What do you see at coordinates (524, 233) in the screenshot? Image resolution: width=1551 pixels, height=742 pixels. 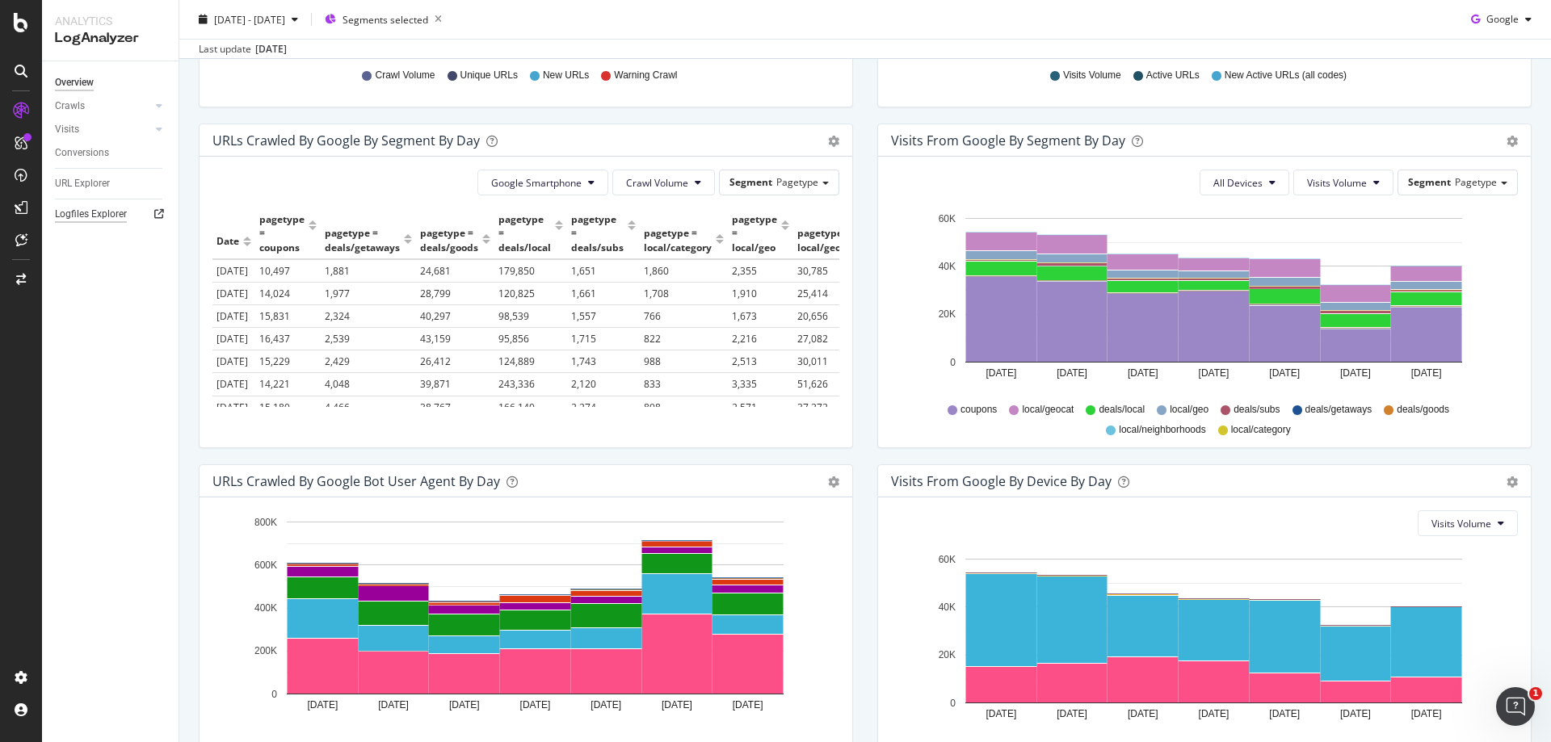 I see `div: pagetype = deals/local` at bounding box center [524, 233].